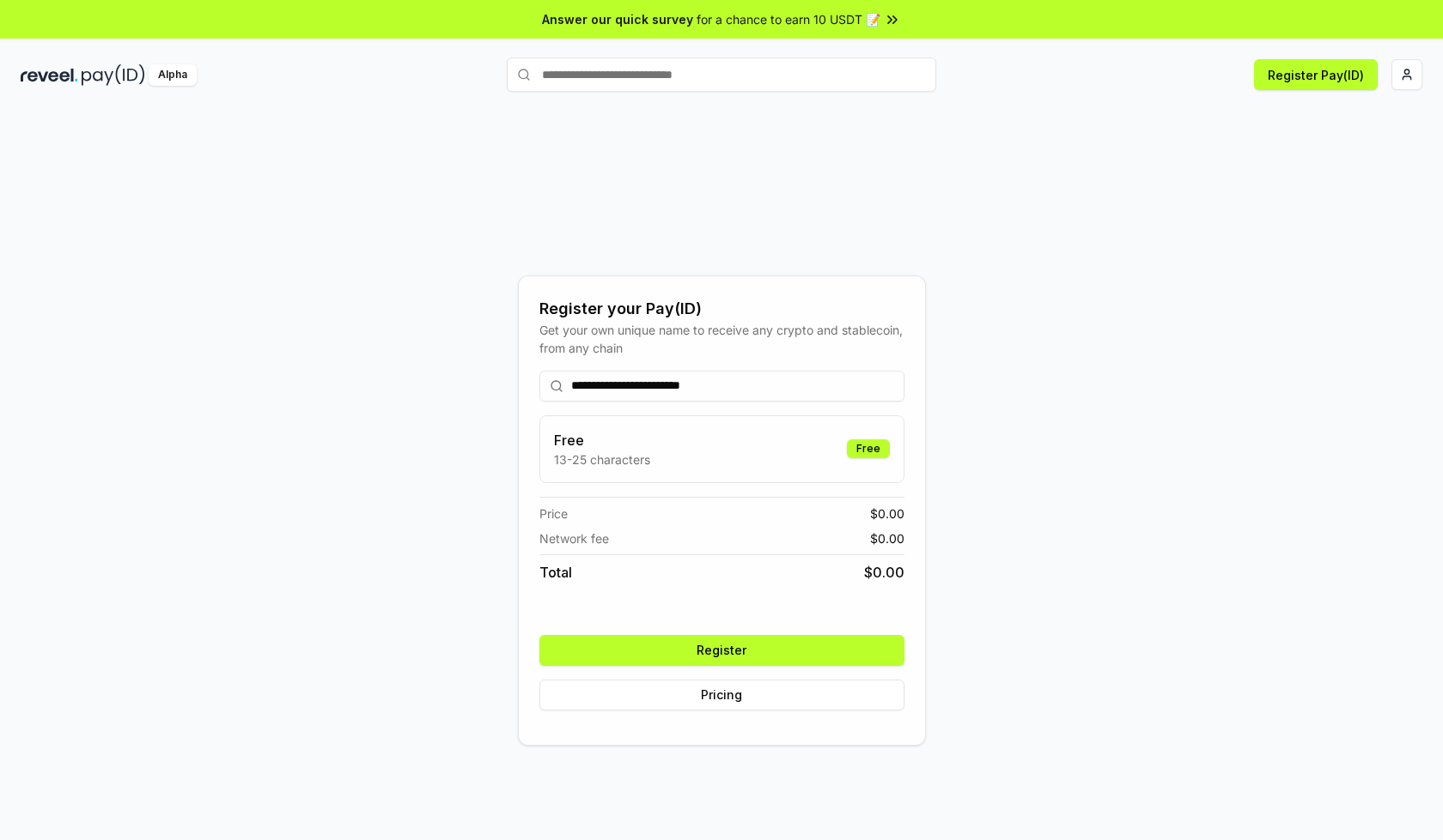  I want to click on div: Register your Pay(ID), so click(722, 309).